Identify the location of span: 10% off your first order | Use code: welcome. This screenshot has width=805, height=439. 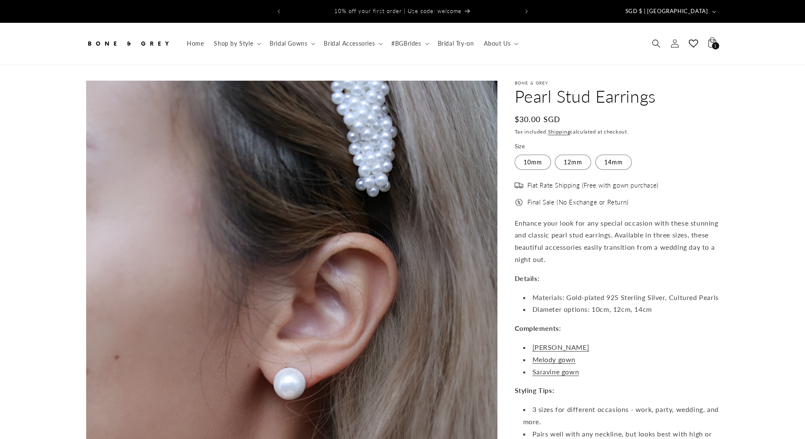
(398, 11).